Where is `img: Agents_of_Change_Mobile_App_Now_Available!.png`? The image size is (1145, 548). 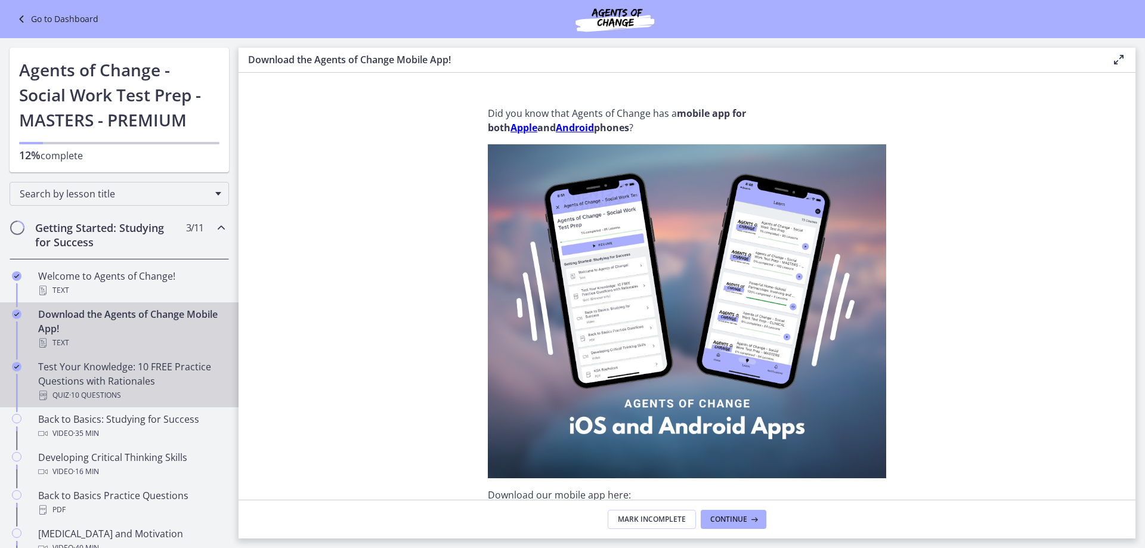
img: Agents_of_Change_Mobile_App_Now_Available!.png is located at coordinates (687, 311).